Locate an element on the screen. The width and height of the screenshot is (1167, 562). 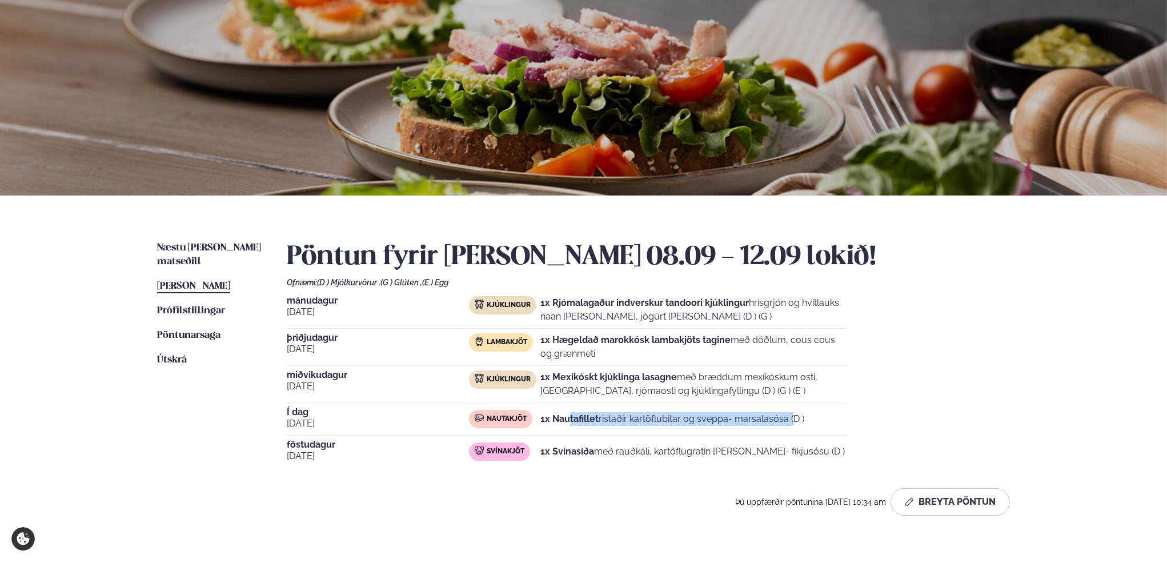
span: (D ) Mjólkurvörur , is located at coordinates (348, 282).